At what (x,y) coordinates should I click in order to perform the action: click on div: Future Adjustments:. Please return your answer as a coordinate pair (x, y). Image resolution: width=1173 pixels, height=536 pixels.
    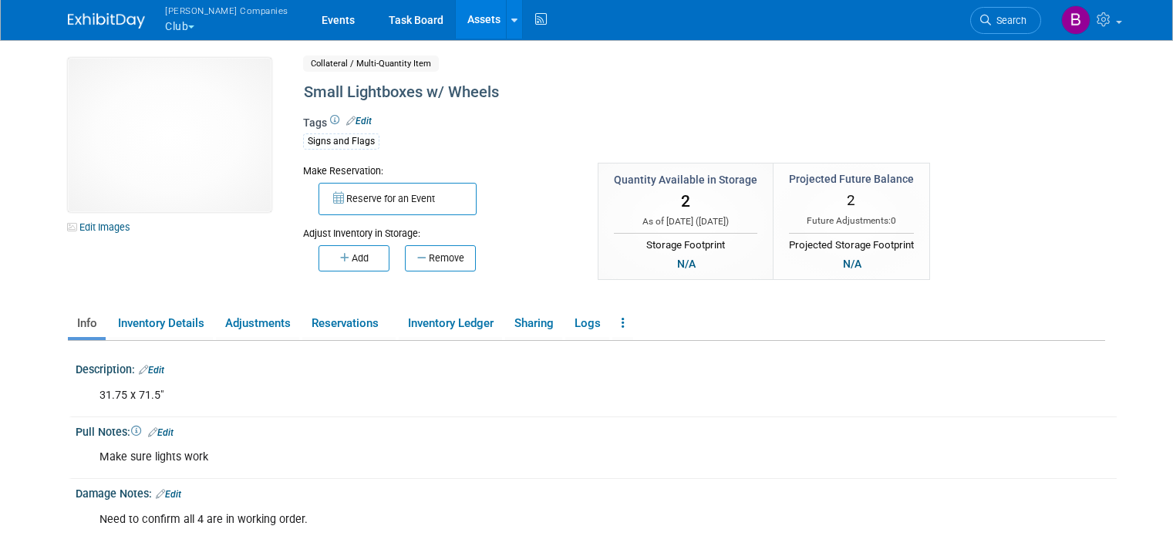
    Looking at the image, I should click on (851, 220).